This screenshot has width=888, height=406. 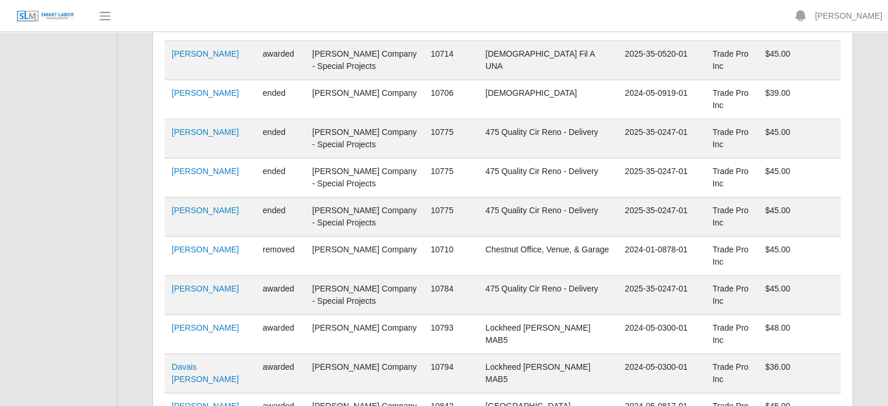 What do you see at coordinates (662, 60) in the screenshot?
I see `td: 2025-35-0520-01` at bounding box center [662, 60].